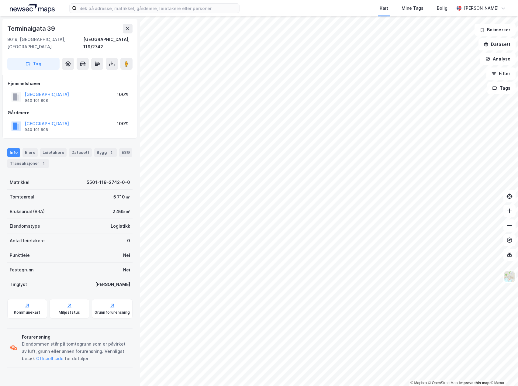 This screenshot has height=386, width=518. What do you see at coordinates (129, 241) in the screenshot?
I see `div: 0` at bounding box center [129, 241].